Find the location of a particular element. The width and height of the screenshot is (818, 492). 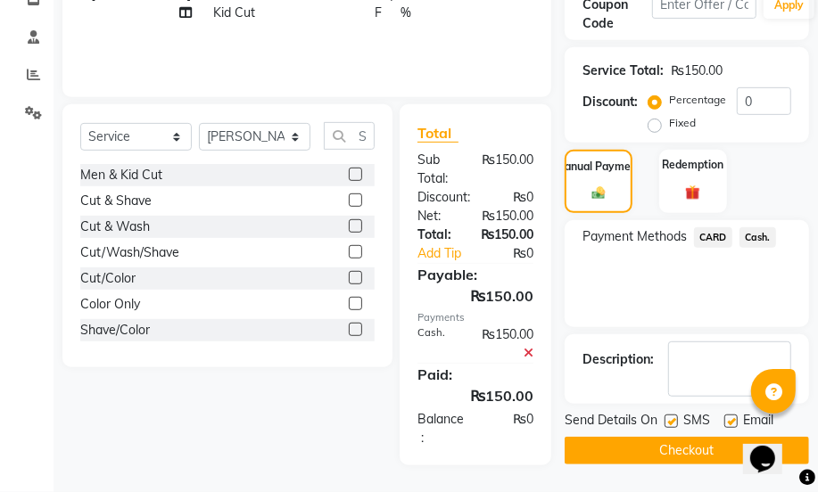

span: SMS is located at coordinates (697, 422).